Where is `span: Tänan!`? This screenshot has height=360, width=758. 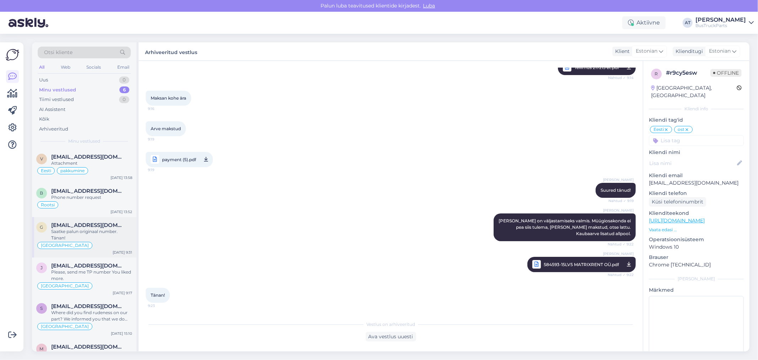 span: Tänan! is located at coordinates (158, 295).